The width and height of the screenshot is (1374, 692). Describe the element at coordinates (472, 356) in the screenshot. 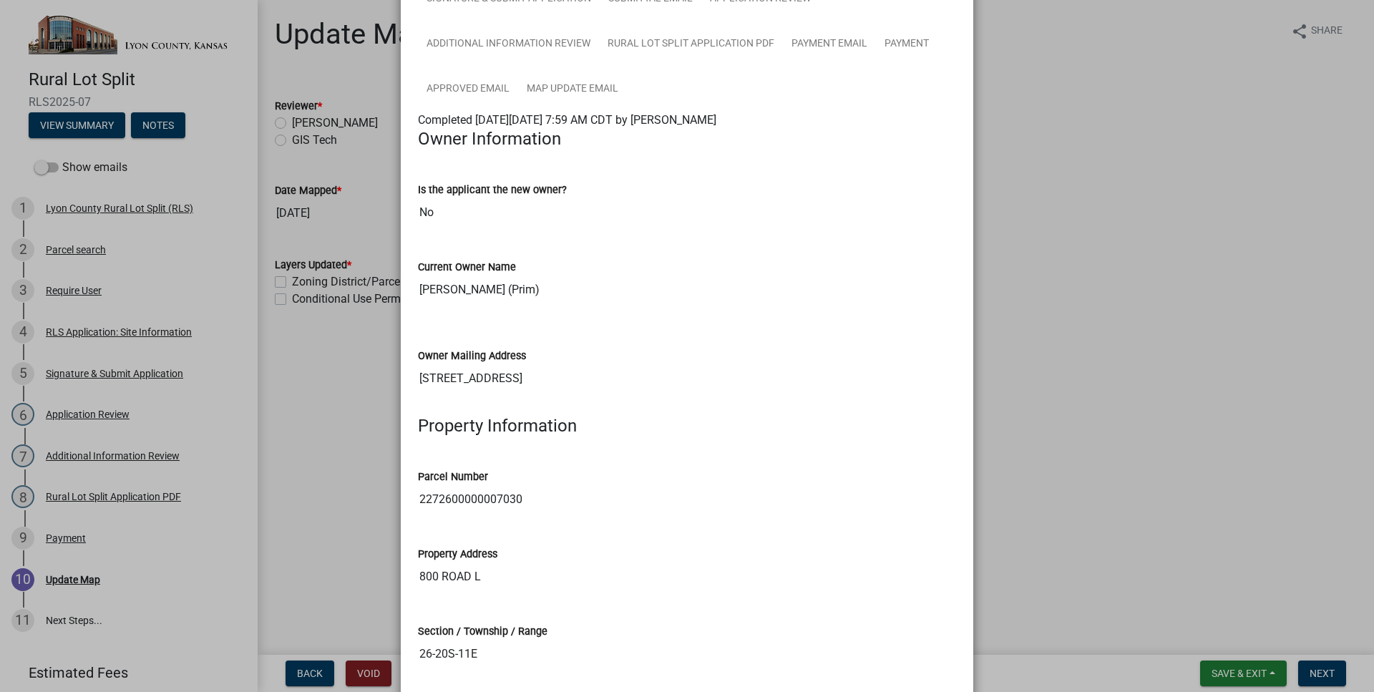

I see `label: Owner Mailing Address` at that location.